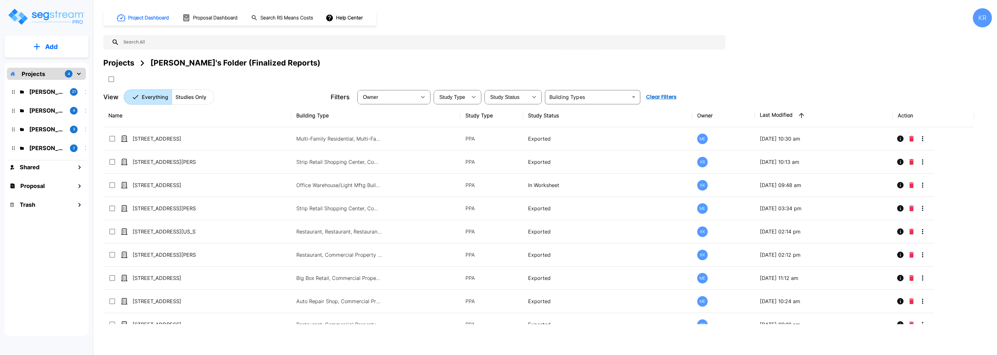  Describe the element at coordinates (197, 115) in the screenshot. I see `th: Name` at that location.